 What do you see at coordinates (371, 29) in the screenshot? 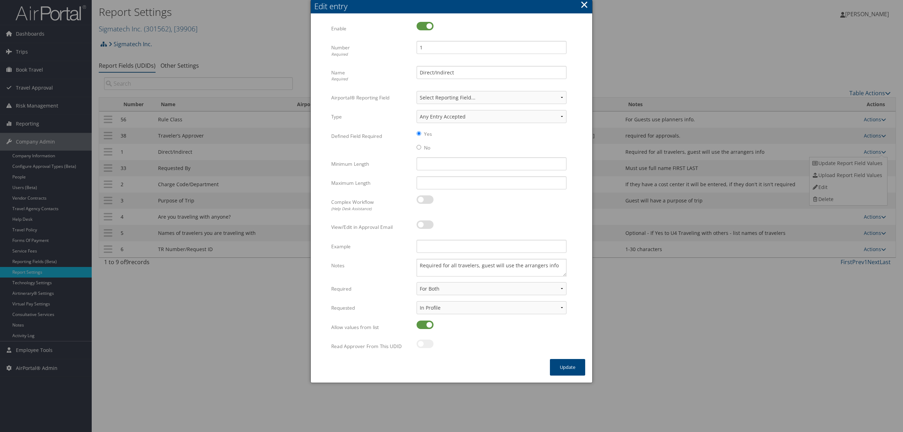
I see `label: Enable` at bounding box center [371, 29].